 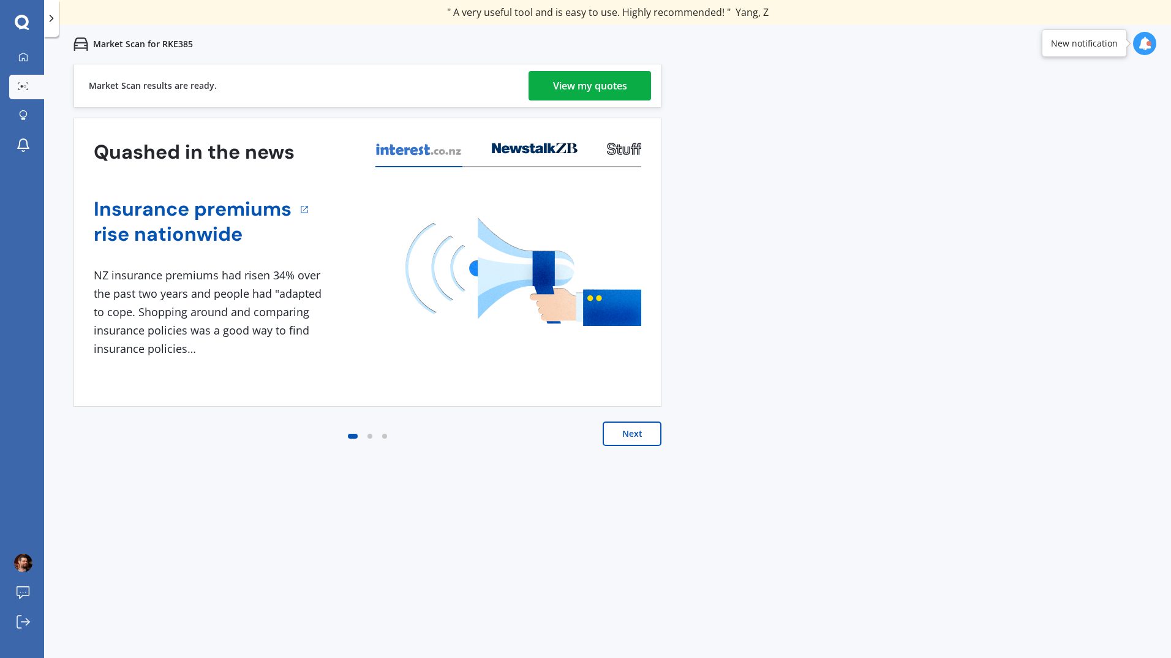 What do you see at coordinates (1084, 43) in the screenshot?
I see `div: New notification` at bounding box center [1084, 43].